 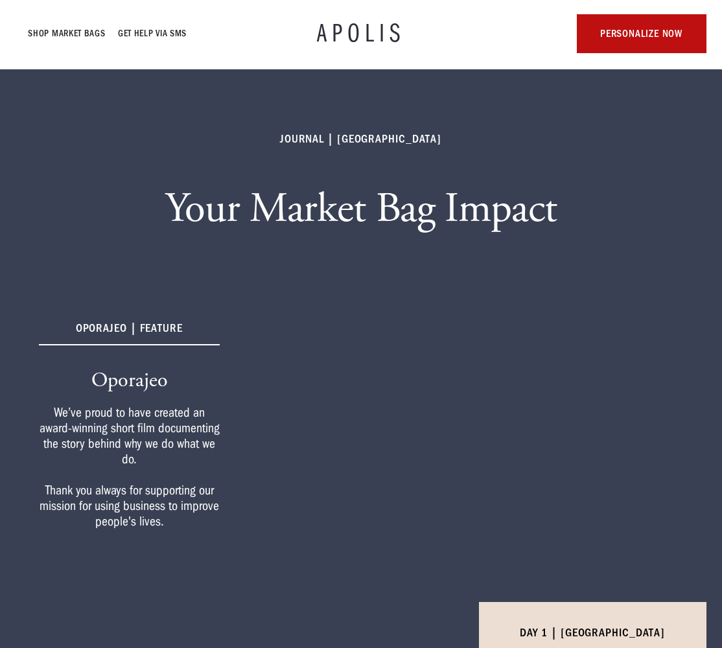 What do you see at coordinates (129, 467) in the screenshot?
I see `div: We’ve proud to have created an award-winning short film documenting the story behind why we do wh...` at bounding box center [129, 467].